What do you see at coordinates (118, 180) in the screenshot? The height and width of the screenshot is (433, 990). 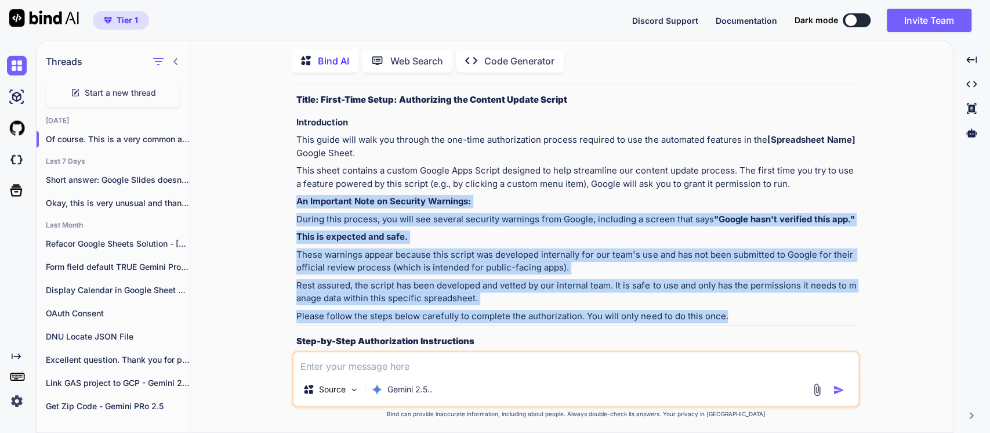 I see `p: Short answer: Google Slides doesn’t have built‑in...` at bounding box center [118, 180].